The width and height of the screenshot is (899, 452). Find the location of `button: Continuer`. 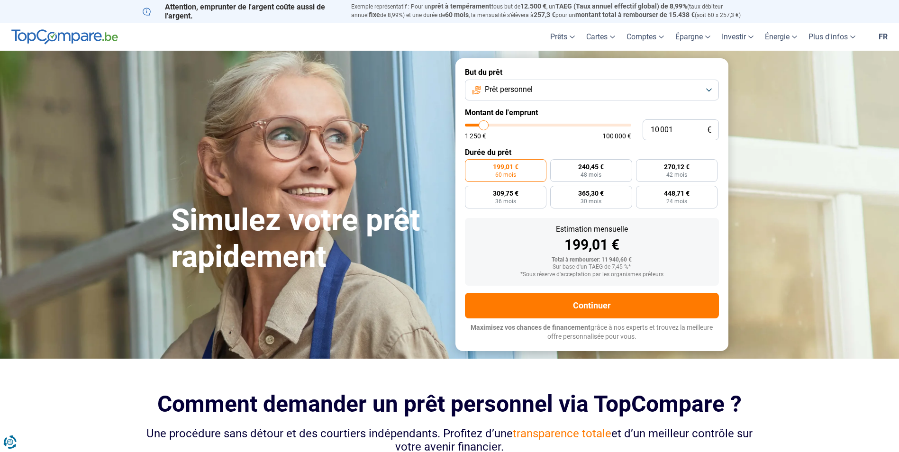

button: Continuer is located at coordinates (592, 306).